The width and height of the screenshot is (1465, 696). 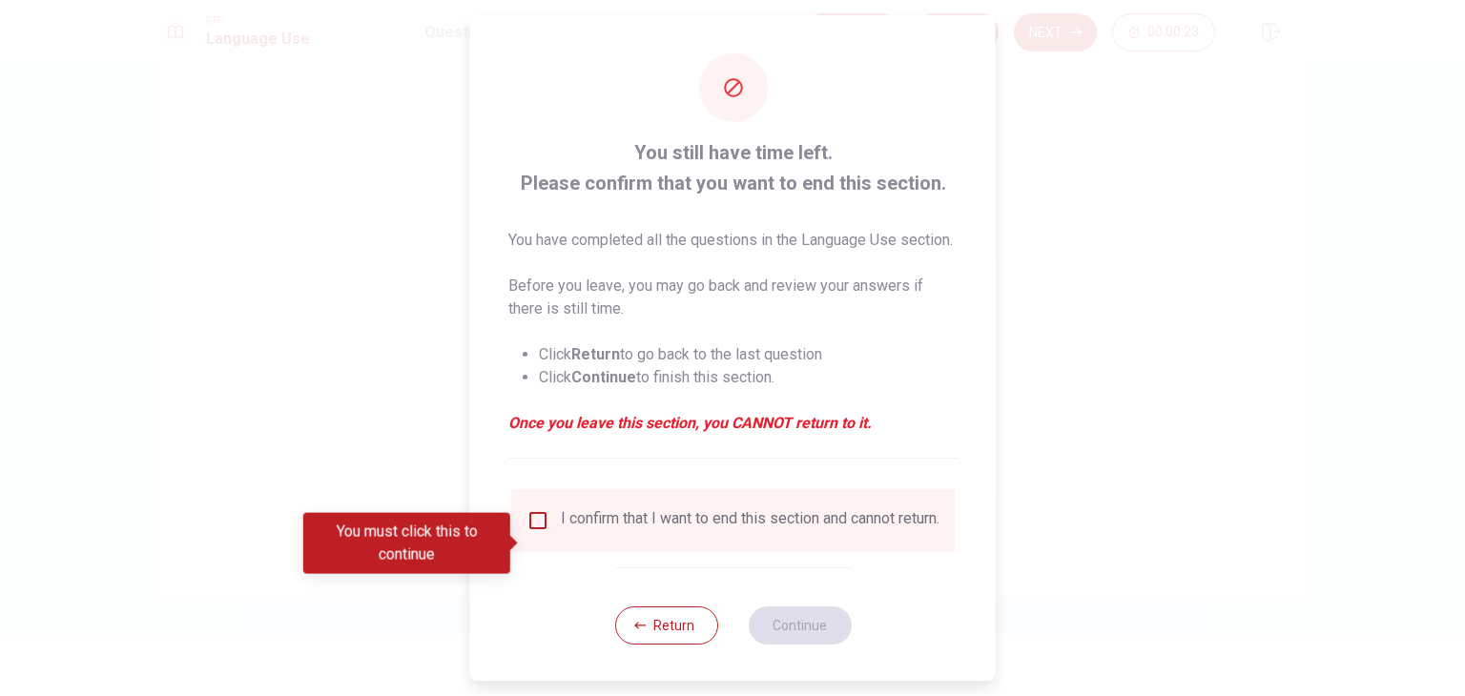 I want to click on strong: Return, so click(x=595, y=354).